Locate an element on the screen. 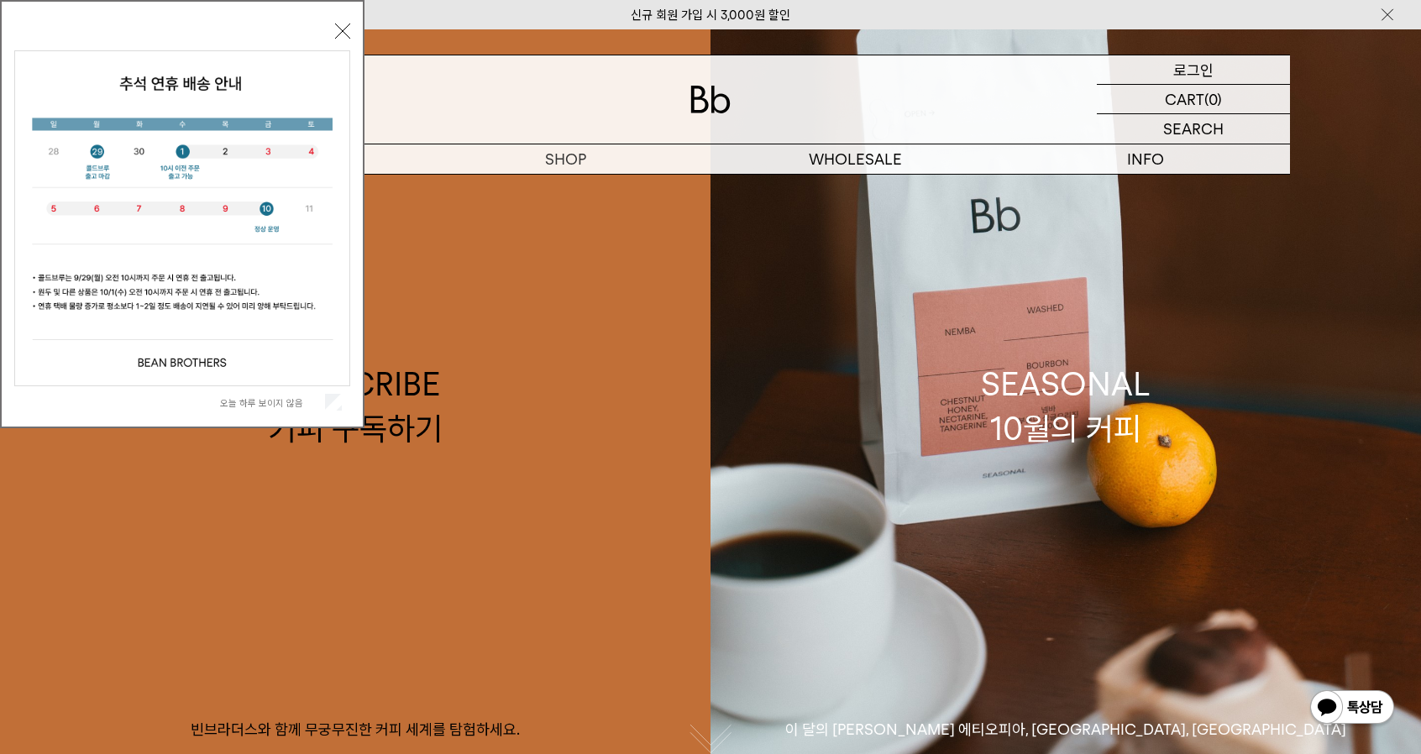 This screenshot has width=1421, height=754. p: 로그인 is located at coordinates (1194, 70).